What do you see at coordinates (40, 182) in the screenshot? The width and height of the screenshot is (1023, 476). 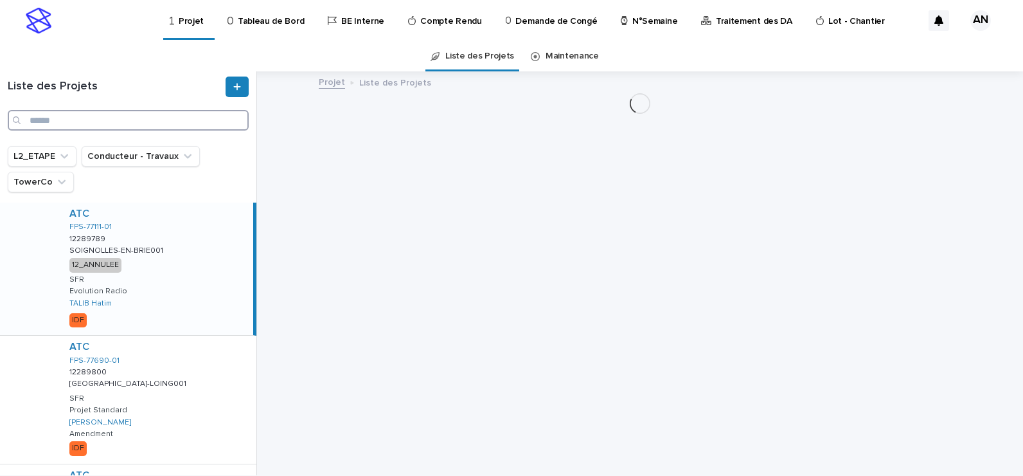 I see `button: TowerCo` at bounding box center [40, 182].